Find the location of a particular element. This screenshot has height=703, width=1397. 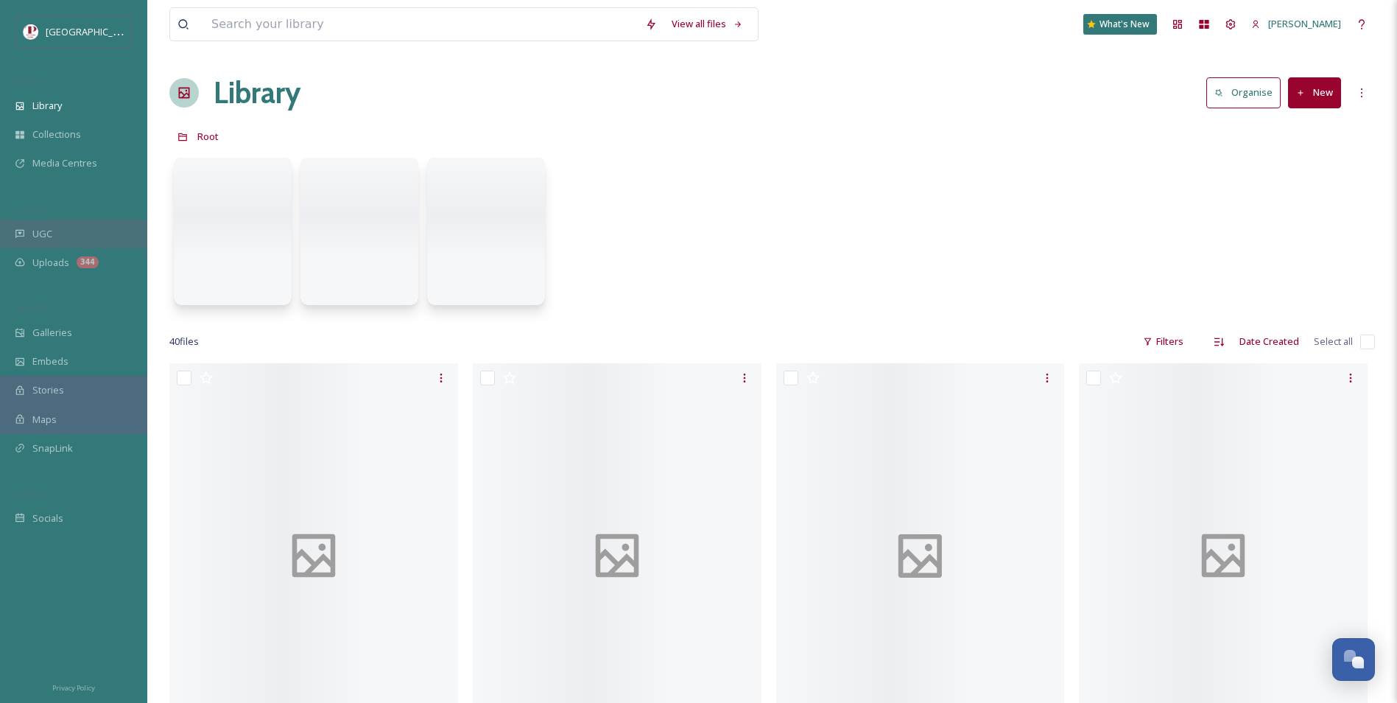

span: Embeds is located at coordinates (50, 361).